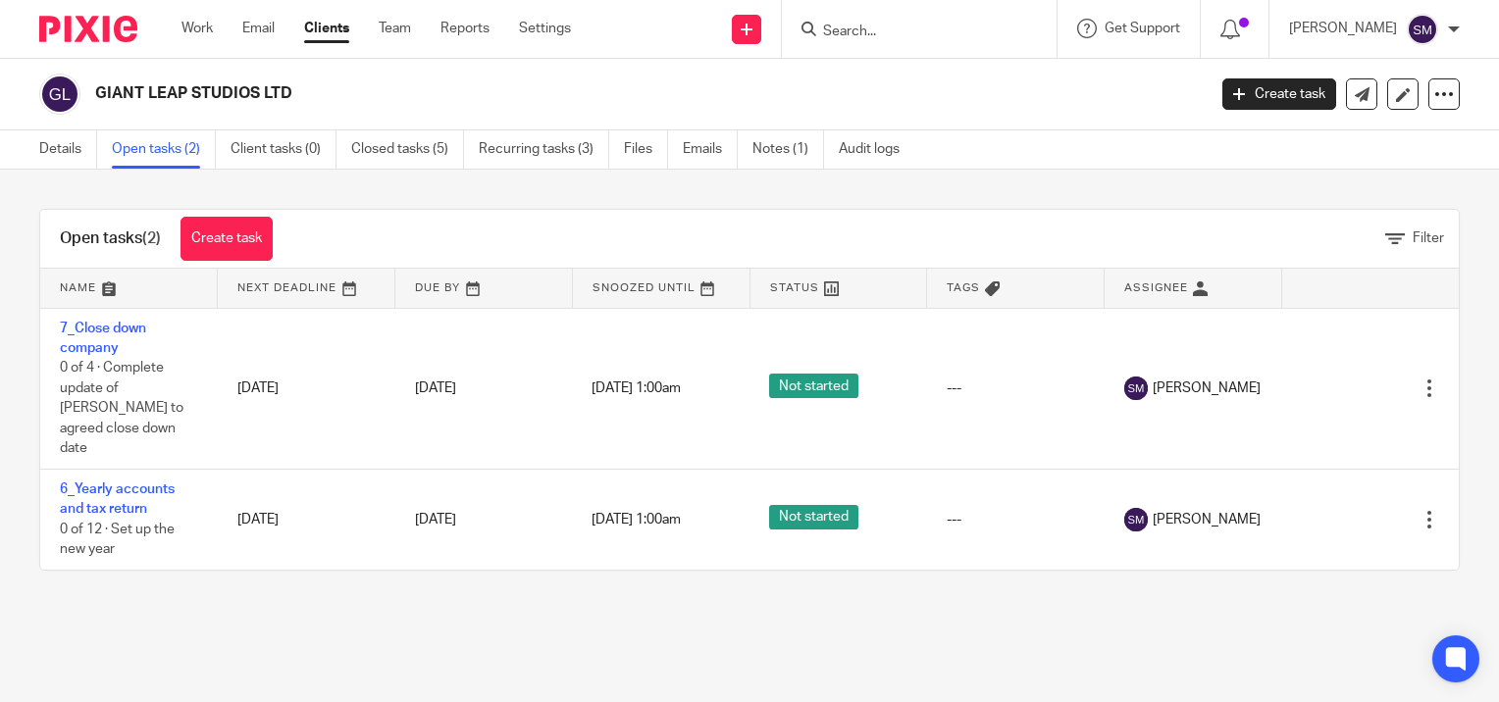 This screenshot has height=702, width=1499. What do you see at coordinates (534, 93) in the screenshot?
I see `h2: GIANT LEAP STUDIOS LTD` at bounding box center [534, 93].